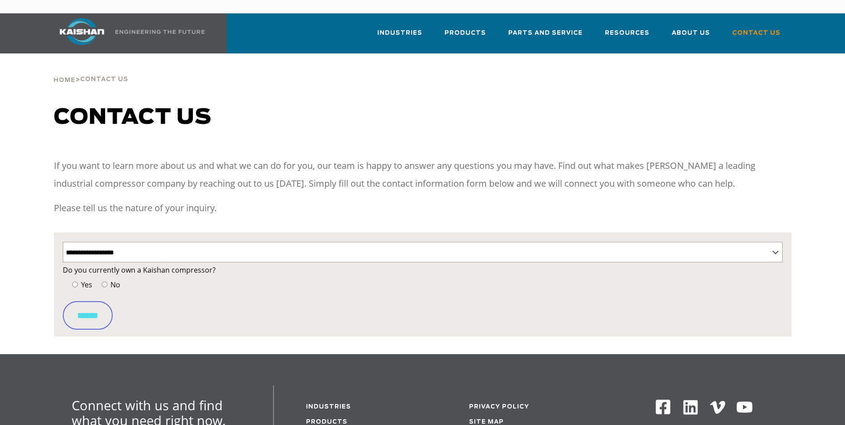 The image size is (845, 425). Describe the element at coordinates (756, 37) in the screenshot. I see `a: Contact Us` at that location.